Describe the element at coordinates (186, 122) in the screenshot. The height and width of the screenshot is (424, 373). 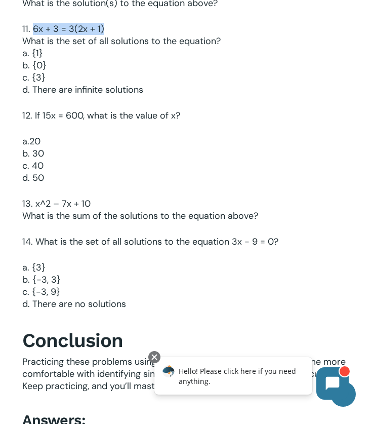
I see `p: 12. If 15x = 600, what is the value of x?` at that location.